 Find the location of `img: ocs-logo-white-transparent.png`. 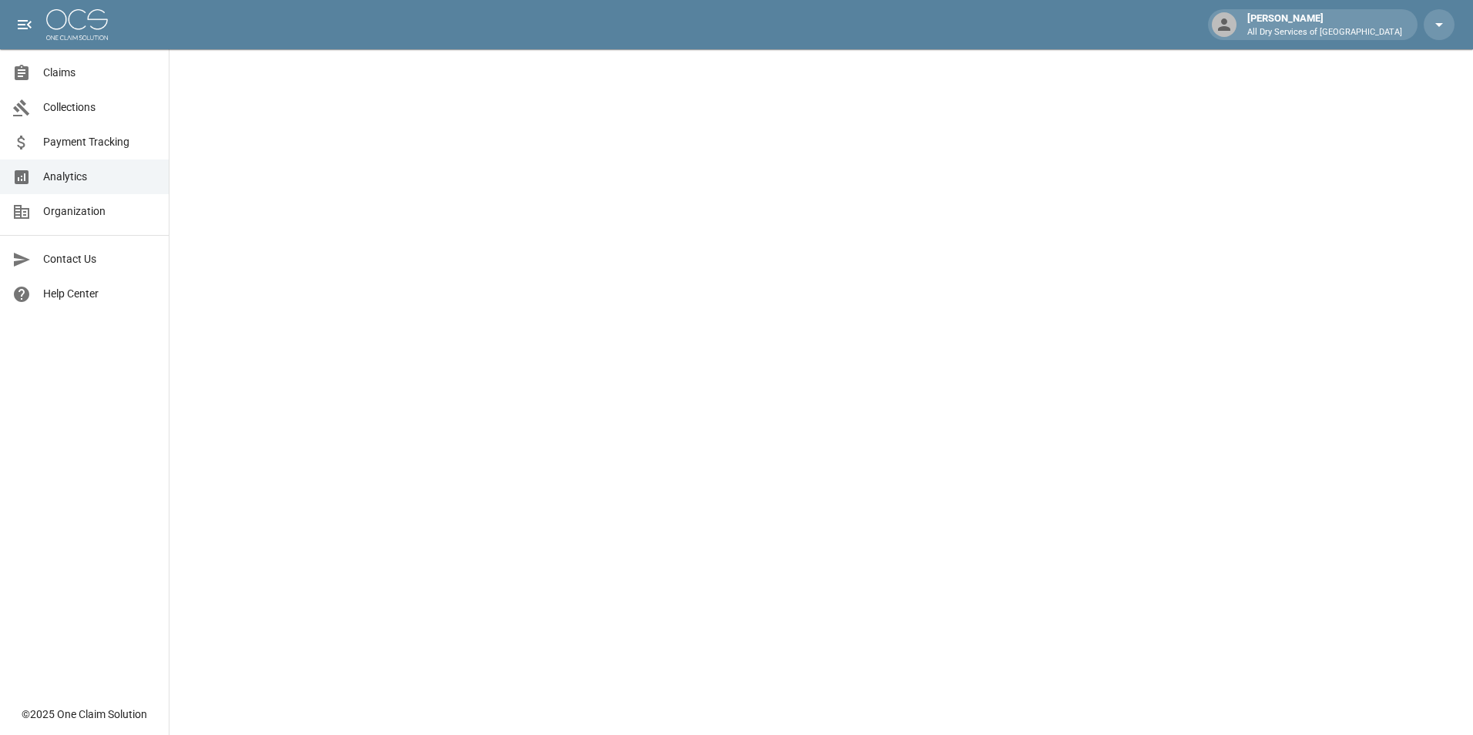

img: ocs-logo-white-transparent.png is located at coordinates (77, 25).